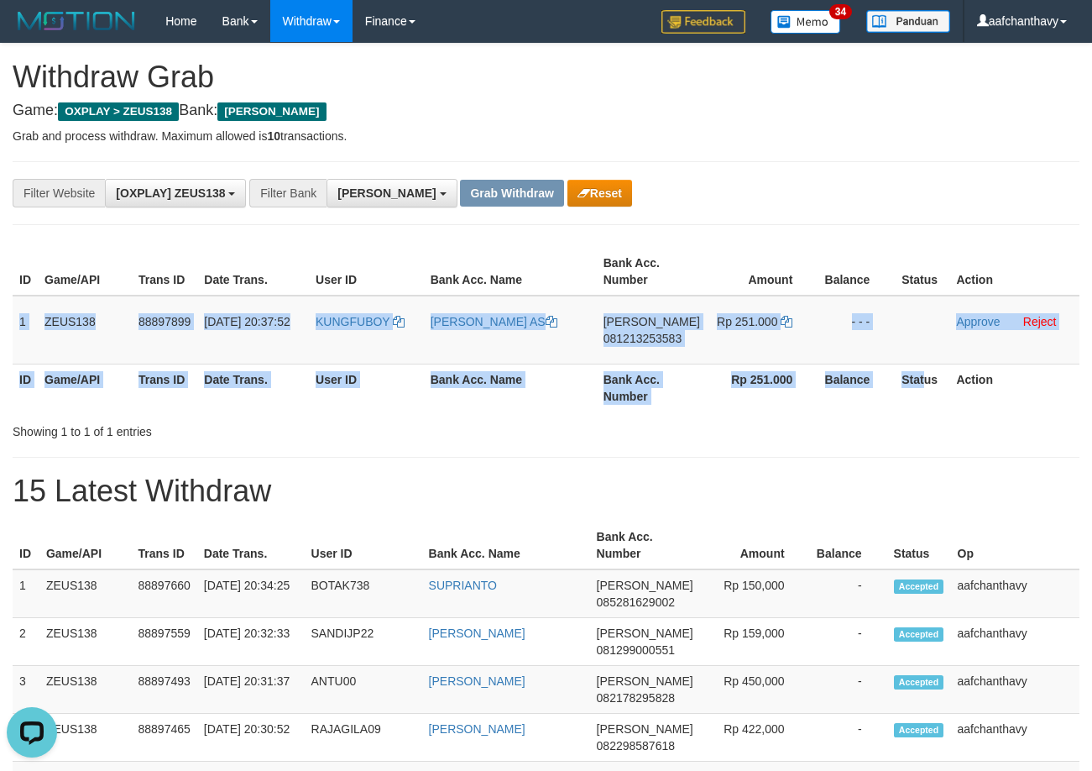 This screenshot has height=771, width=1092. What do you see at coordinates (636, 602) in the screenshot?
I see `span: Copy 085281629002 to clipboard` at bounding box center [636, 602].